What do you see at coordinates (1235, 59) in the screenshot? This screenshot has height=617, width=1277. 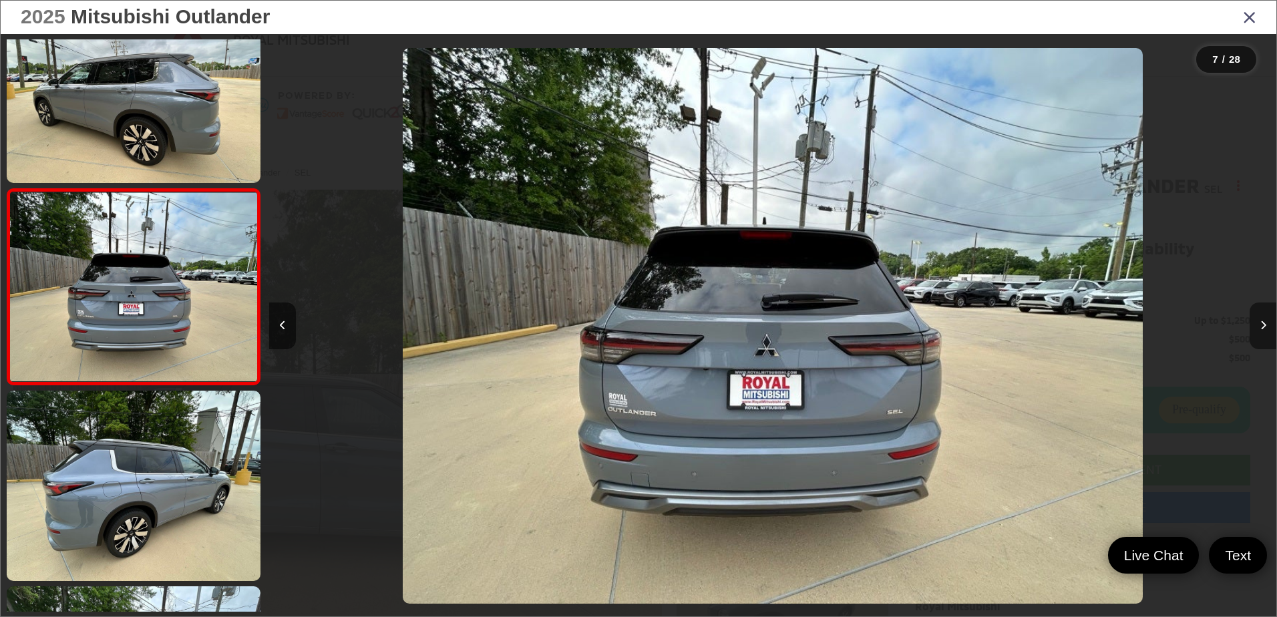 I see `span: 28` at bounding box center [1235, 59].